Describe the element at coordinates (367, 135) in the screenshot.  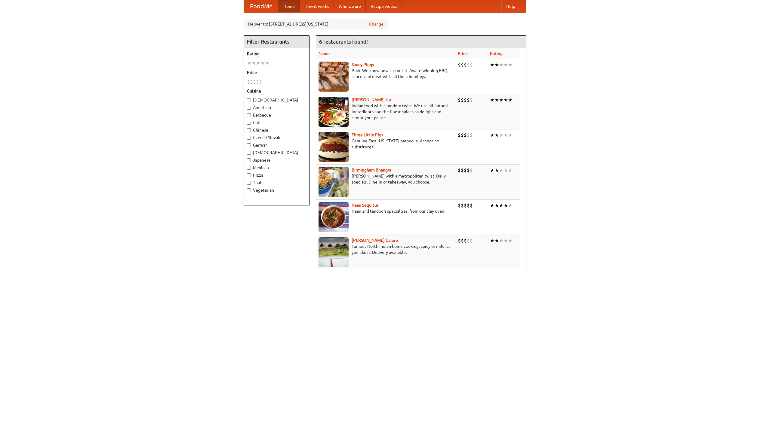
I see `a: Three Little Pigs` at that location.